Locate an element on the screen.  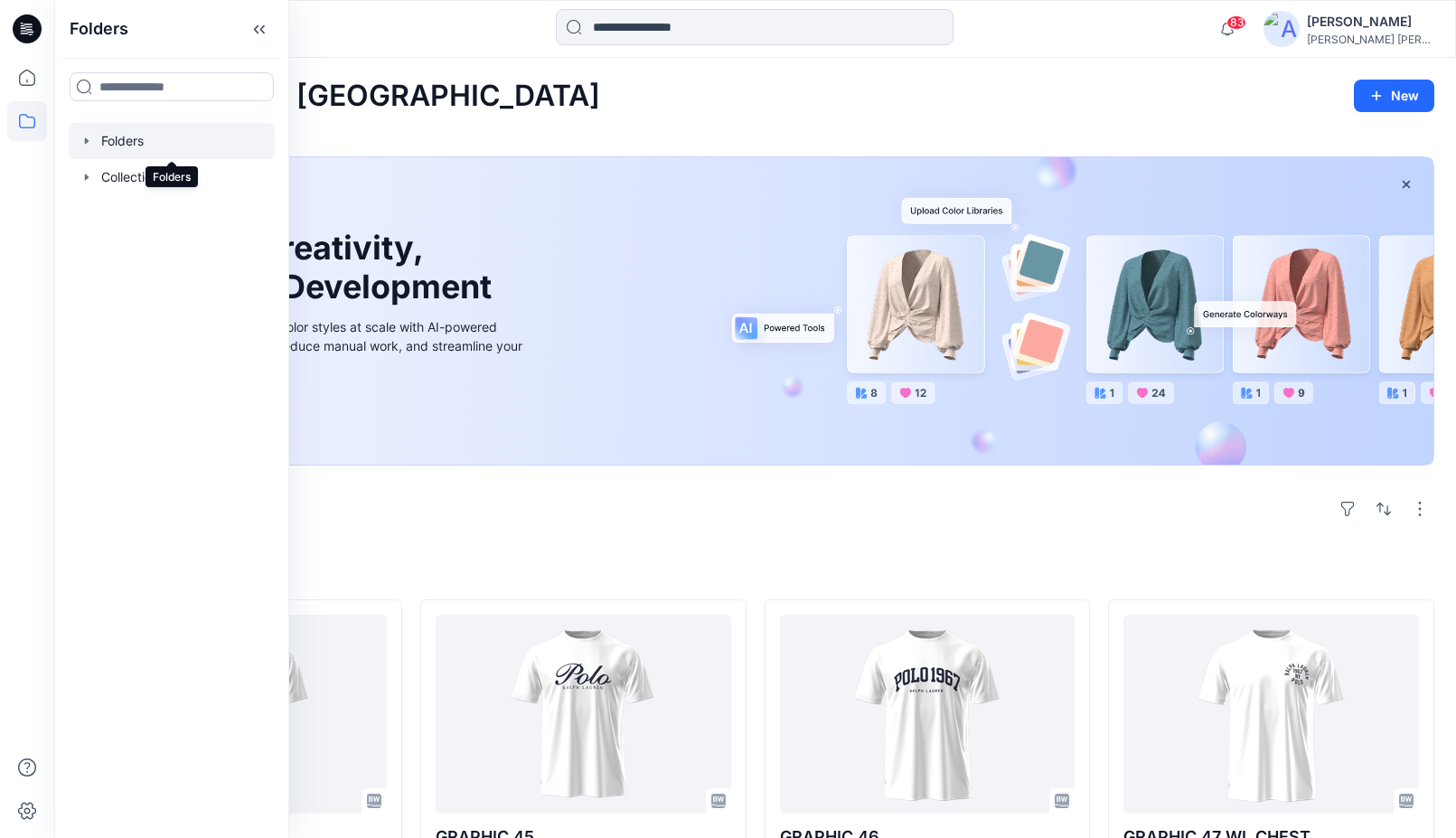
a: GRAPHIC 46 is located at coordinates (927, 714).